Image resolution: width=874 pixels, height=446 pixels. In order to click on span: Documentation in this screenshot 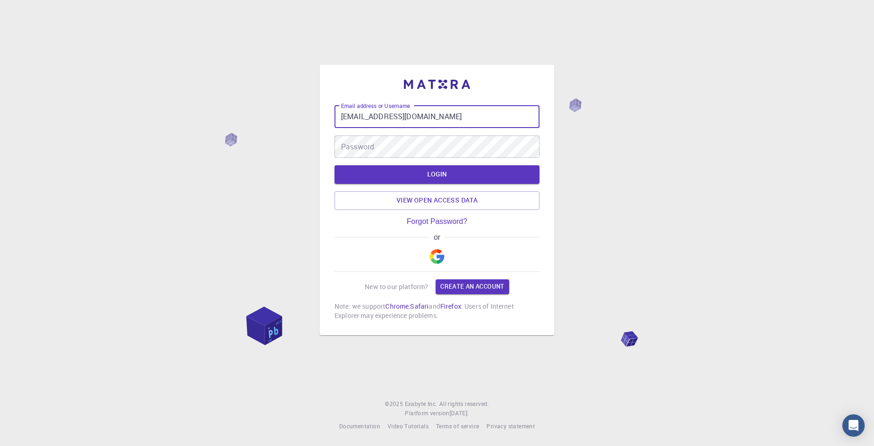, I will do `click(359, 426)`.